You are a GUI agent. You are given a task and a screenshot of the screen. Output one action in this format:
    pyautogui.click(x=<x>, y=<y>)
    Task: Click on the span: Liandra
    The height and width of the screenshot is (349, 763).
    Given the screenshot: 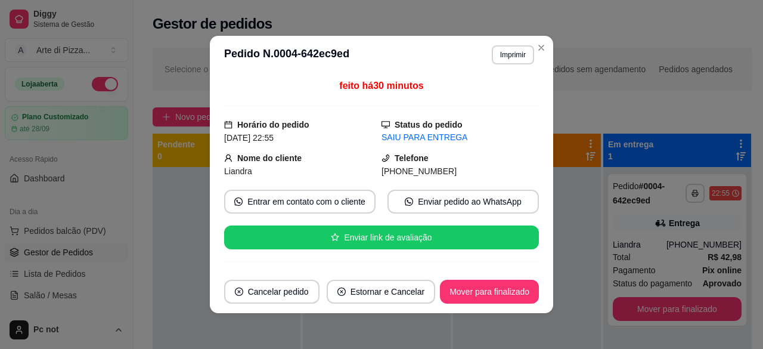 What is the action you would take?
    pyautogui.click(x=238, y=171)
    